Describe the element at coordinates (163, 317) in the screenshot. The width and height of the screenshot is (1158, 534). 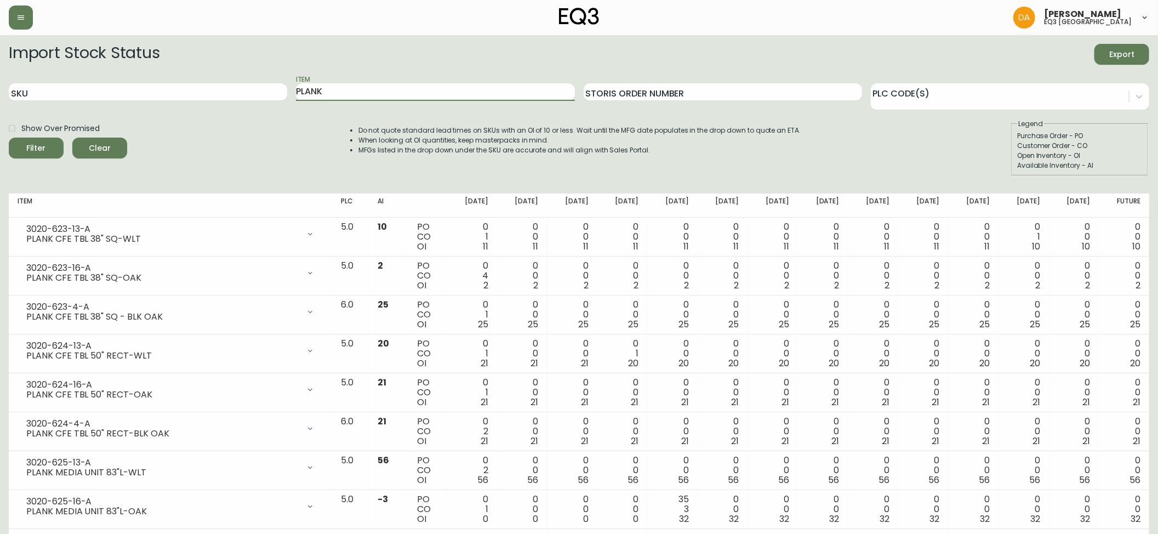
I see `div: PLANK CFE TBL 38" SQ - BLK OAK` at that location.